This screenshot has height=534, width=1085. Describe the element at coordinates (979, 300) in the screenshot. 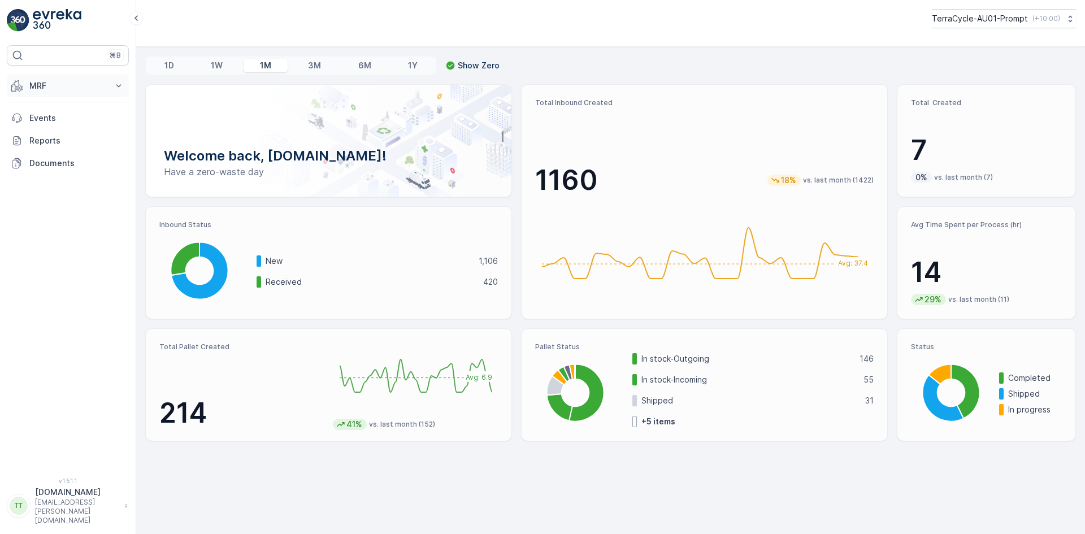

I see `p: vs. last month (11)` at that location.